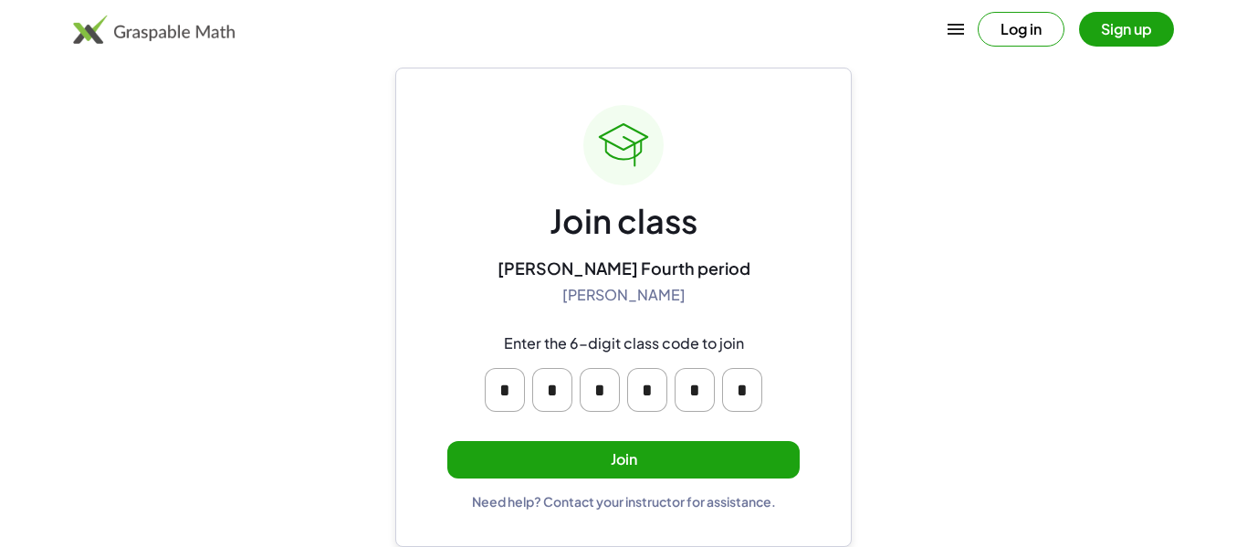 This screenshot has height=547, width=1247. What do you see at coordinates (1021, 29) in the screenshot?
I see `button: Log in` at bounding box center [1021, 29].